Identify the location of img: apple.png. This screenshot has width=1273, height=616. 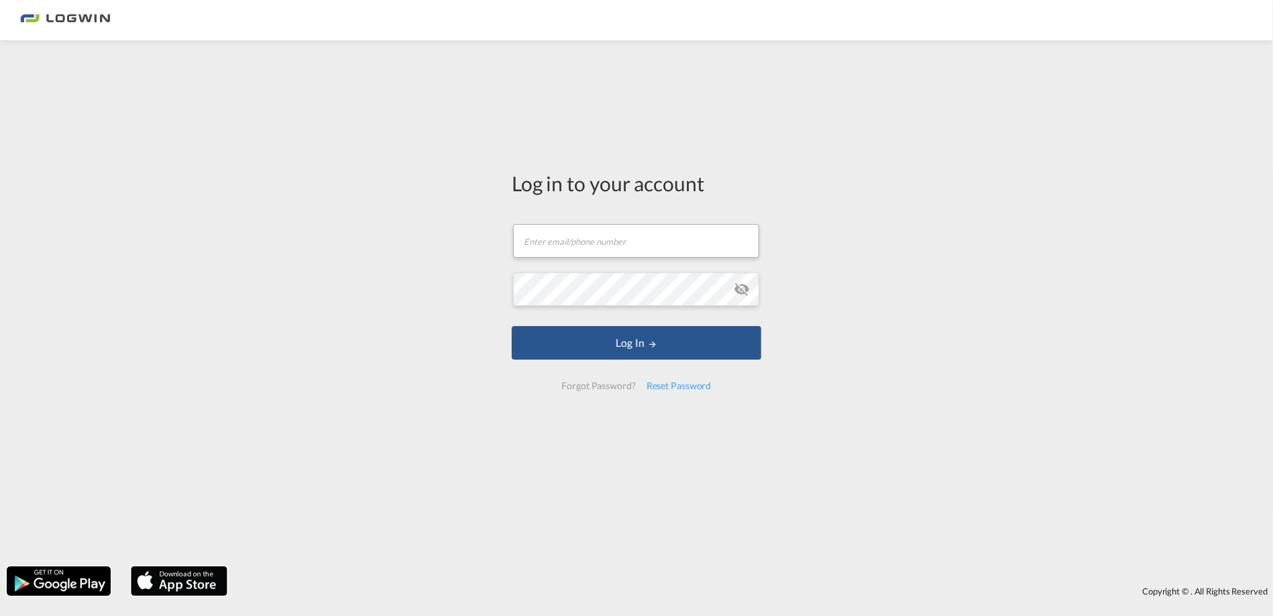
(179, 581).